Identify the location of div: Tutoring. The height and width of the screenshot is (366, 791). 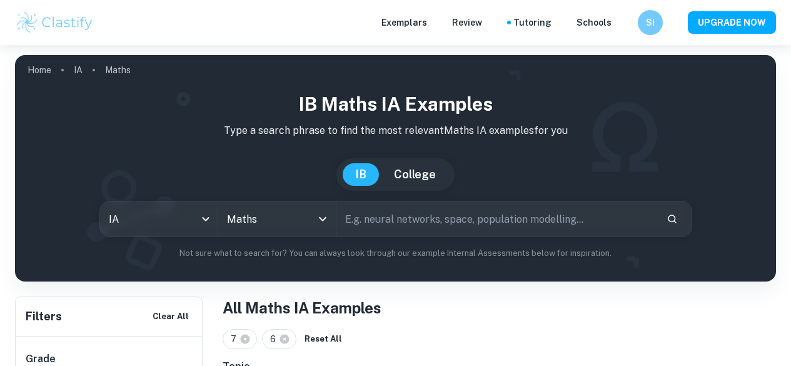
(532, 23).